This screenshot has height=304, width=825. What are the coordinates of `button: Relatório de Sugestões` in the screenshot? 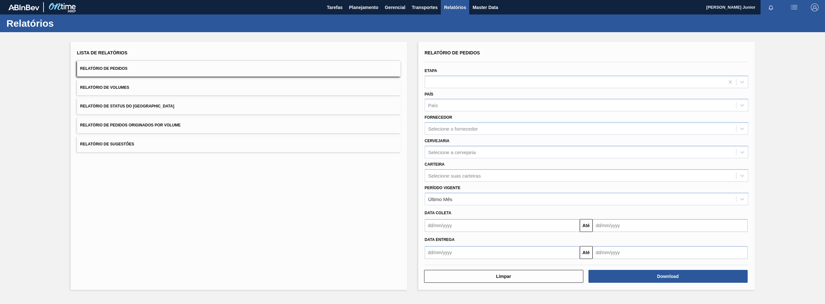 It's located at (239, 144).